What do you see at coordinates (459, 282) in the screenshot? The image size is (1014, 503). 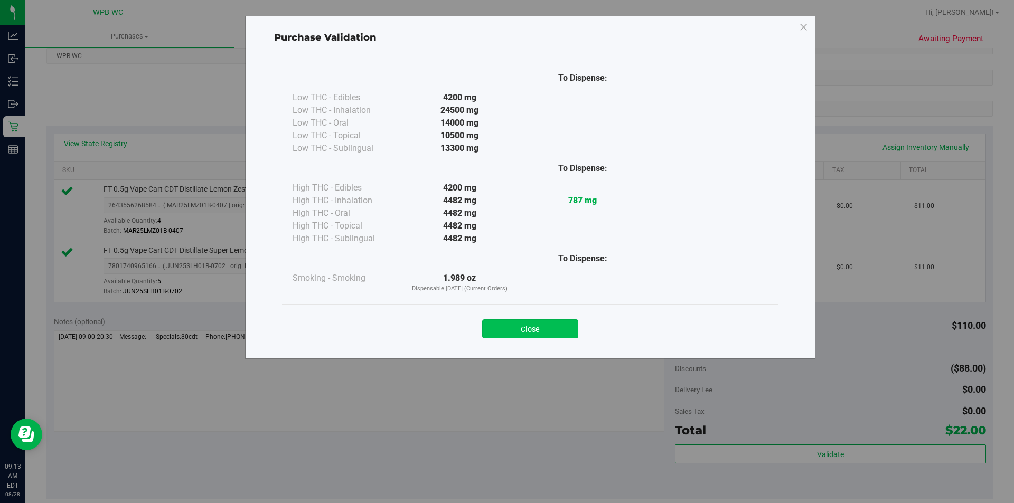 I see `div: 1.989 oz` at bounding box center [459, 282].